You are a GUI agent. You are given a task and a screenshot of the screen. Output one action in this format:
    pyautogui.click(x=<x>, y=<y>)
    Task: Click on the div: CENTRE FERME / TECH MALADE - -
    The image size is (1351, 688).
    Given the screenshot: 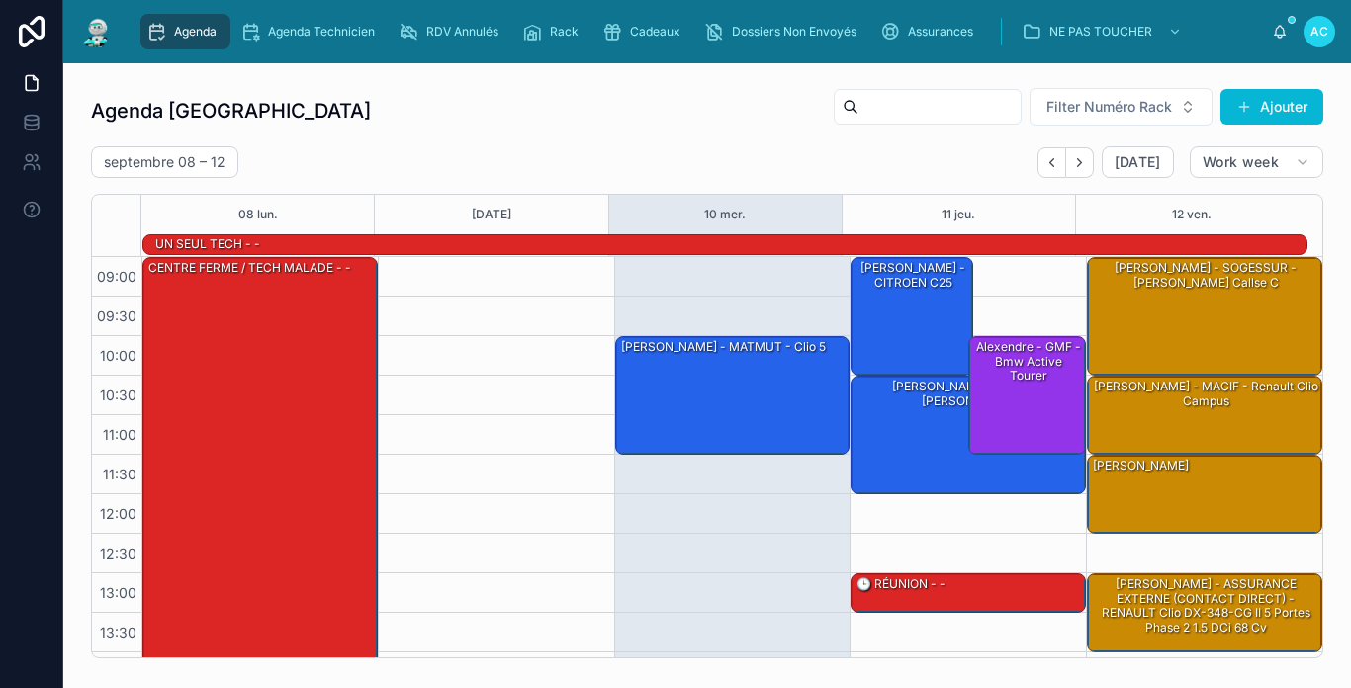 What is the action you would take?
    pyautogui.click(x=249, y=268)
    